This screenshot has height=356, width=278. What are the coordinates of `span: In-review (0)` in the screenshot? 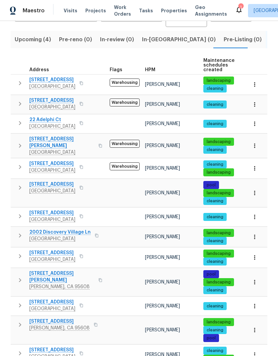 It's located at (117, 40).